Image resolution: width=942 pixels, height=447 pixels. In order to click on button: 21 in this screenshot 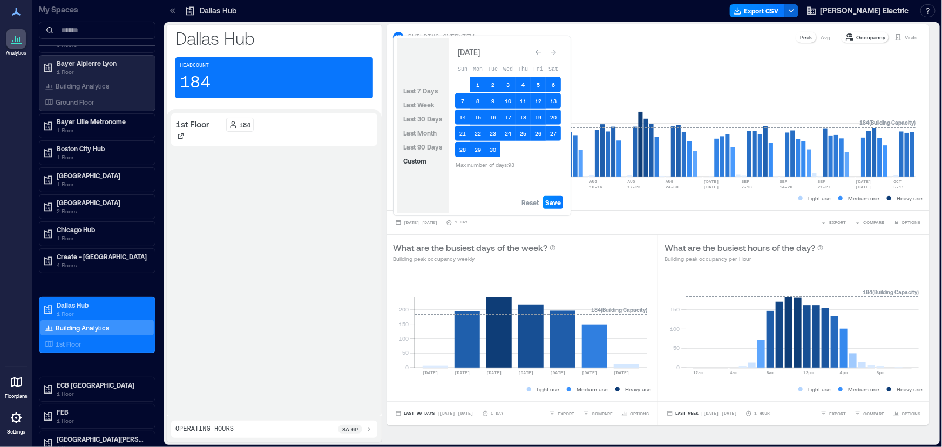, I will do `click(462, 133)`.